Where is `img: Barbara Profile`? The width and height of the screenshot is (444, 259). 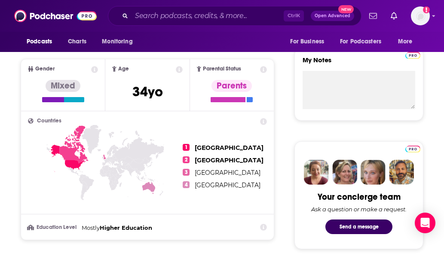
img: Barbara Profile is located at coordinates (345, 172).